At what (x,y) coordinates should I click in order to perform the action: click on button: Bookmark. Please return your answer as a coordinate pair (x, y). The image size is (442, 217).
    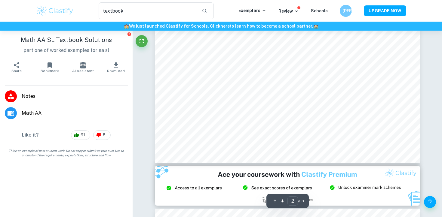
    Looking at the image, I should click on (50, 67).